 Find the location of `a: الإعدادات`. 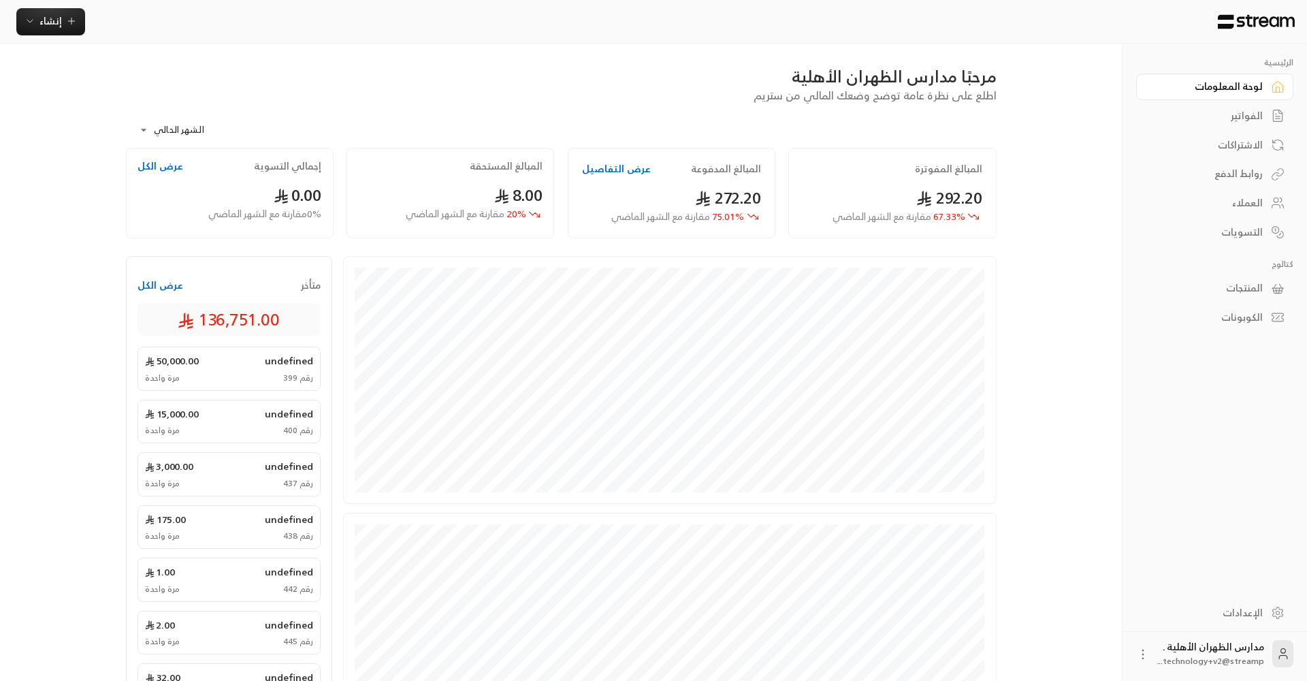

a: الإعدادات is located at coordinates (1215, 612).